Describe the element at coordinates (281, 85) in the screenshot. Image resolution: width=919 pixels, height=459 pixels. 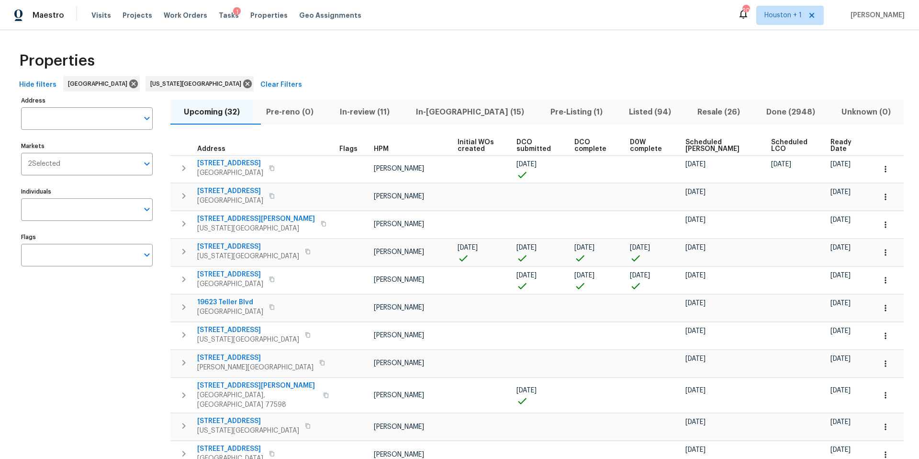
I see `span: Clear Filters` at that location.